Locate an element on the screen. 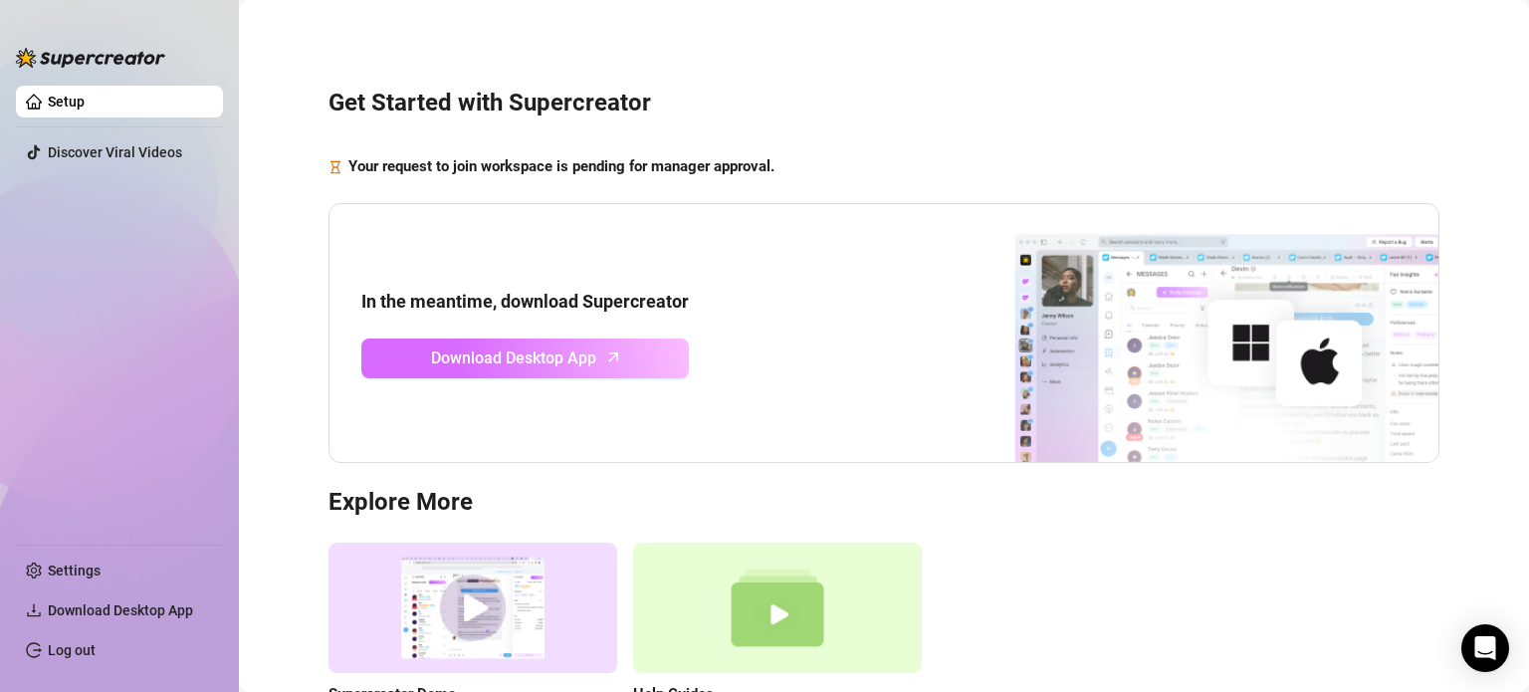 The width and height of the screenshot is (1529, 692). a: Download Desktop Apparrow-up is located at coordinates (525, 358).